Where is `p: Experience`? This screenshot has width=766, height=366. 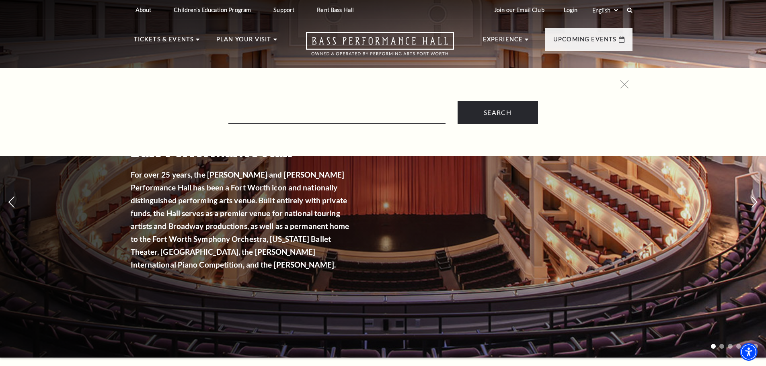 p: Experience is located at coordinates (503, 42).